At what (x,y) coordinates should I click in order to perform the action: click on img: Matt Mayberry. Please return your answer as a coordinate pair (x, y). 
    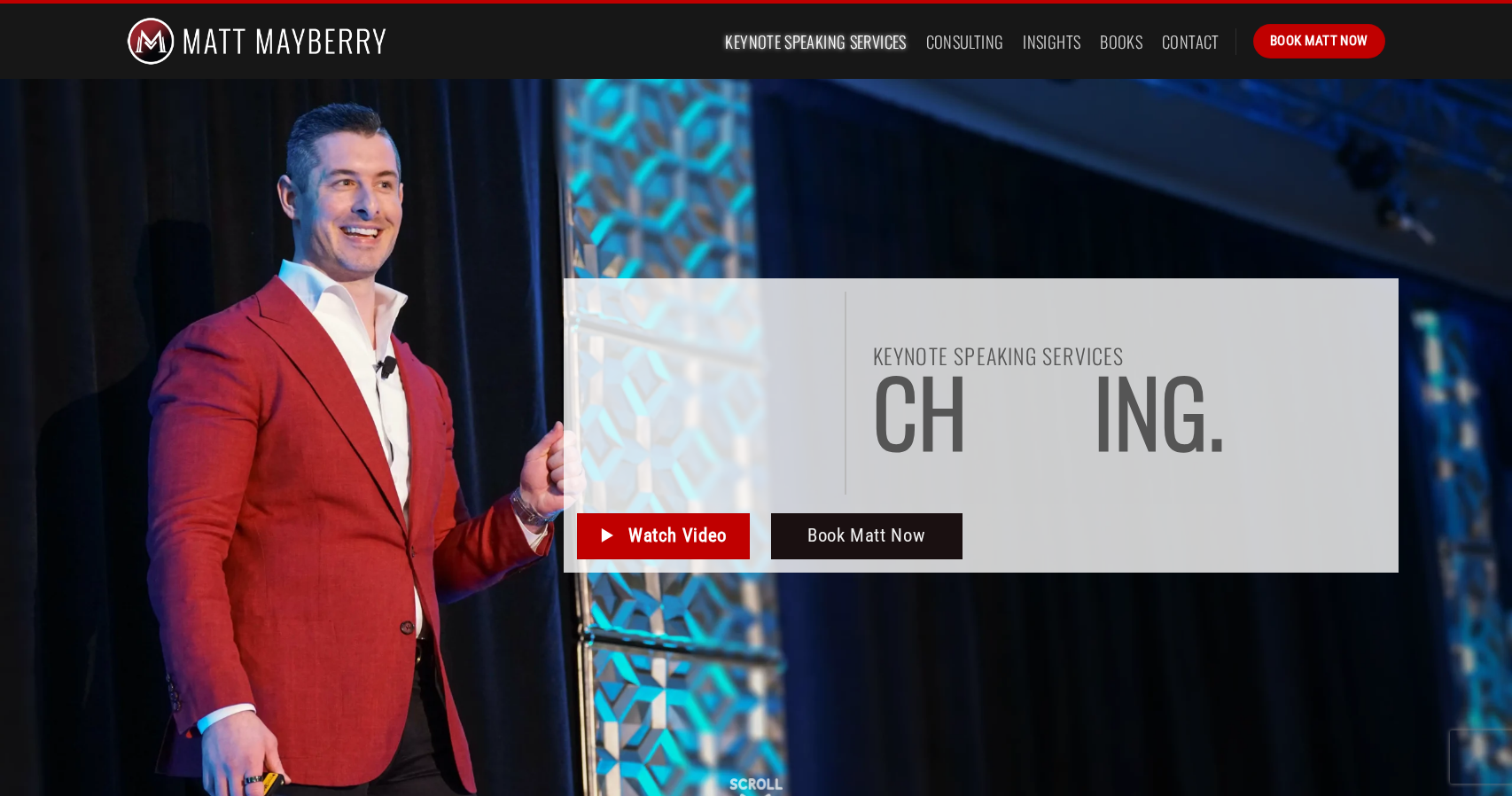
    Looking at the image, I should click on (256, 41).